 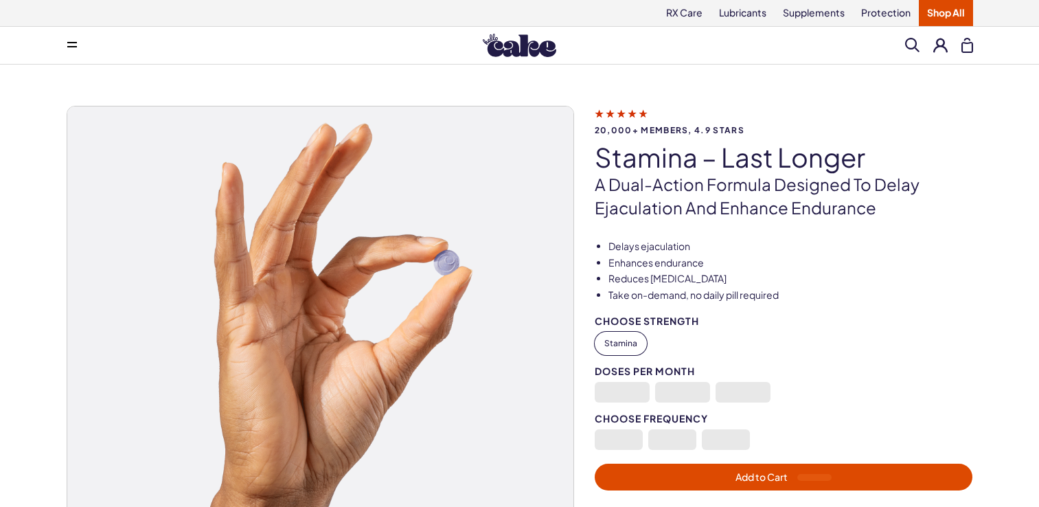 I want to click on div: Doses per Month, so click(x=783, y=371).